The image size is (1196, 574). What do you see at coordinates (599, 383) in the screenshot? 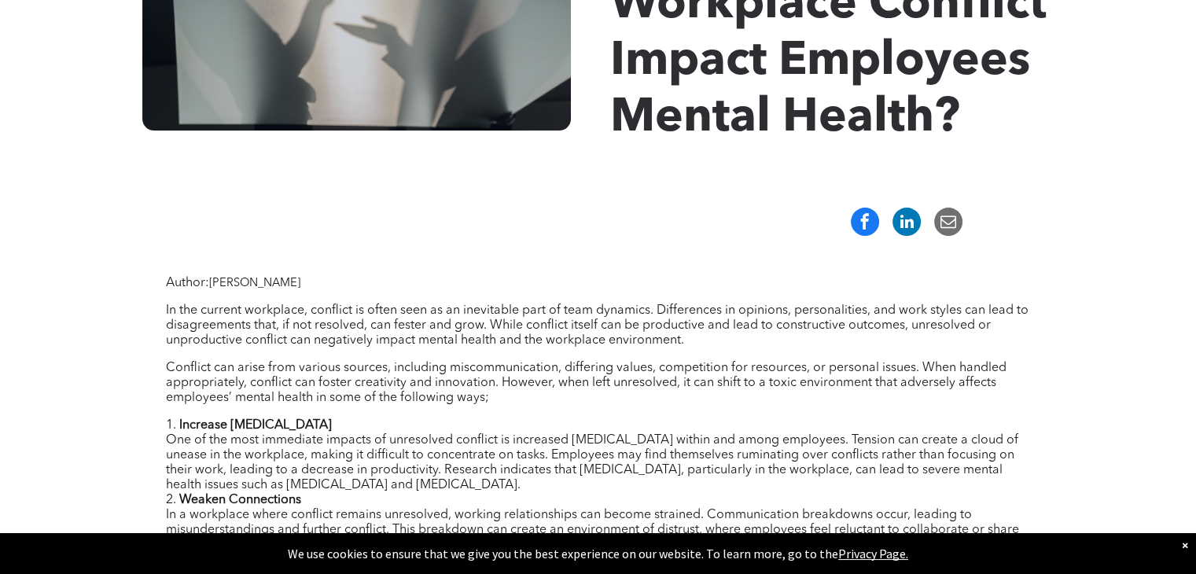
I see `p: Conflict can arise from various sources, including miscommunication, differing values, competitio...` at bounding box center [599, 383].